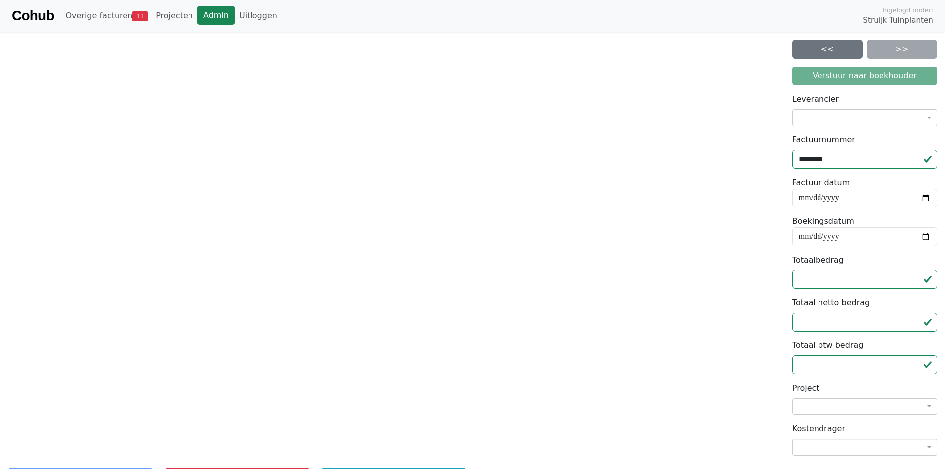  What do you see at coordinates (823, 221) in the screenshot?
I see `label: Boekingsdatum` at bounding box center [823, 221].